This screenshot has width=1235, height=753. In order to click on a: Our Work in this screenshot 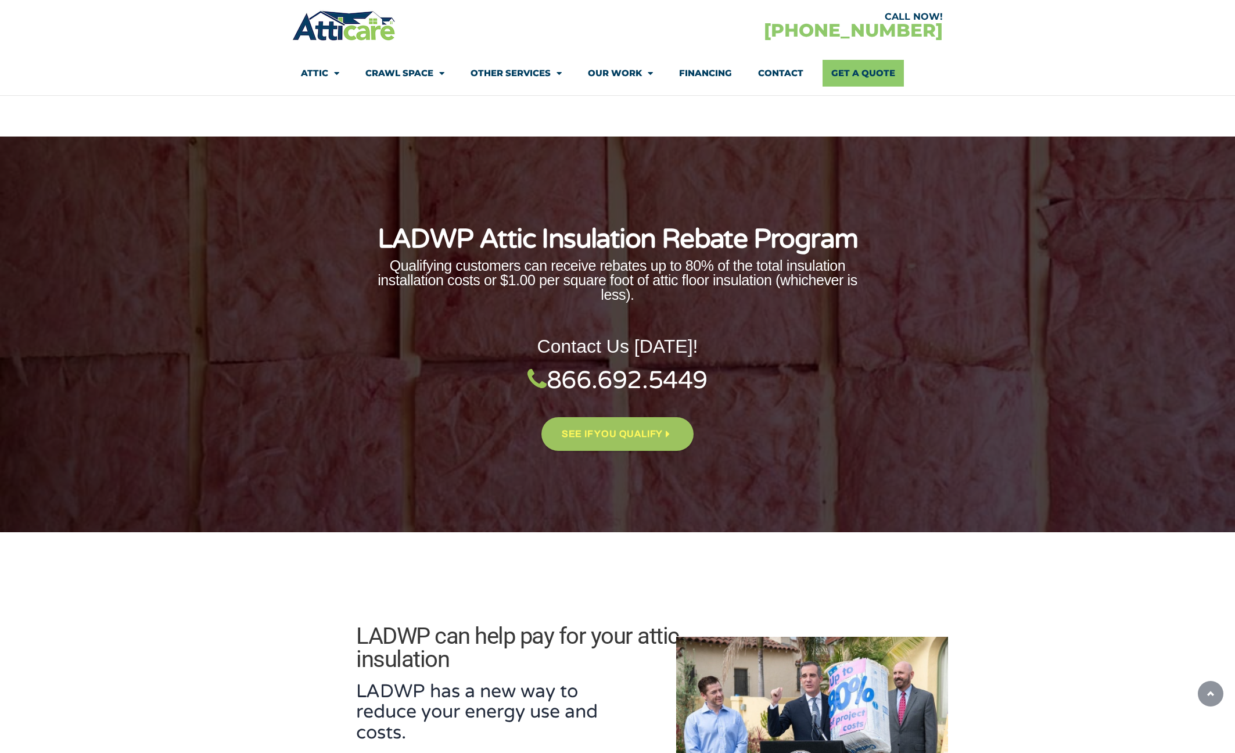, I will do `click(620, 73)`.